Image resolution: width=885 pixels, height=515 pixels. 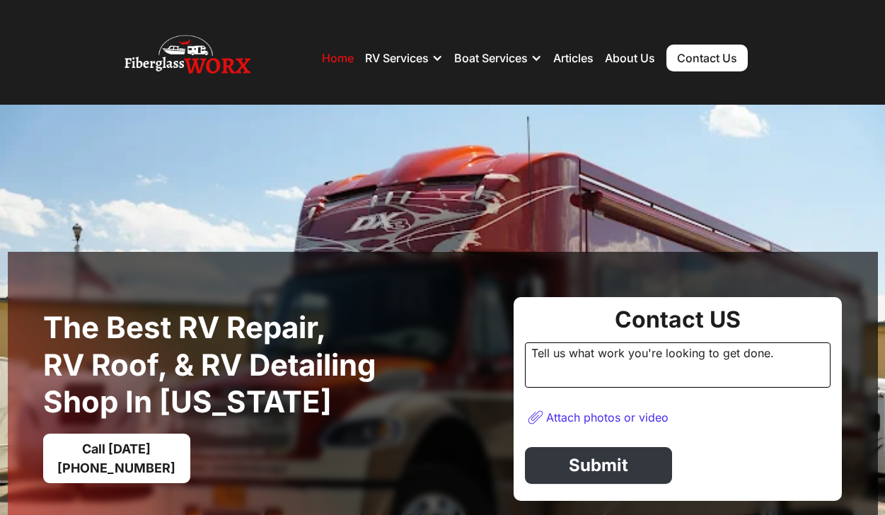 I want to click on a: Articles, so click(x=573, y=58).